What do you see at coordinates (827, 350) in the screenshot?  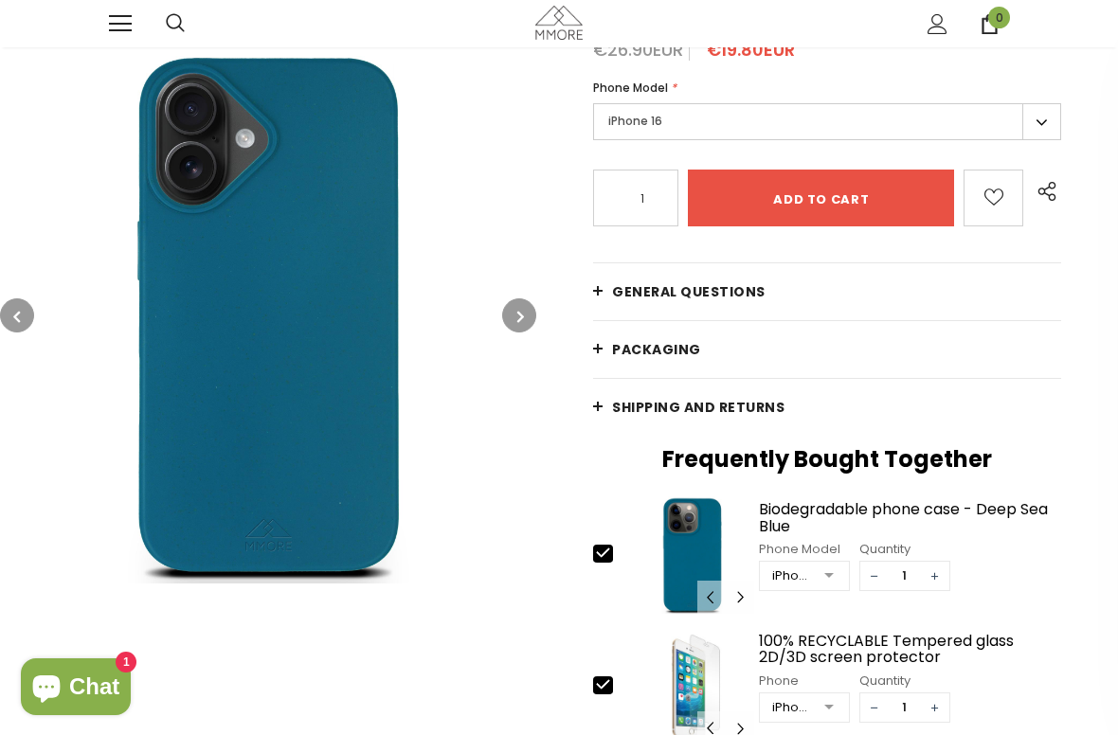 I see `a: PACKAGING` at bounding box center [827, 350].